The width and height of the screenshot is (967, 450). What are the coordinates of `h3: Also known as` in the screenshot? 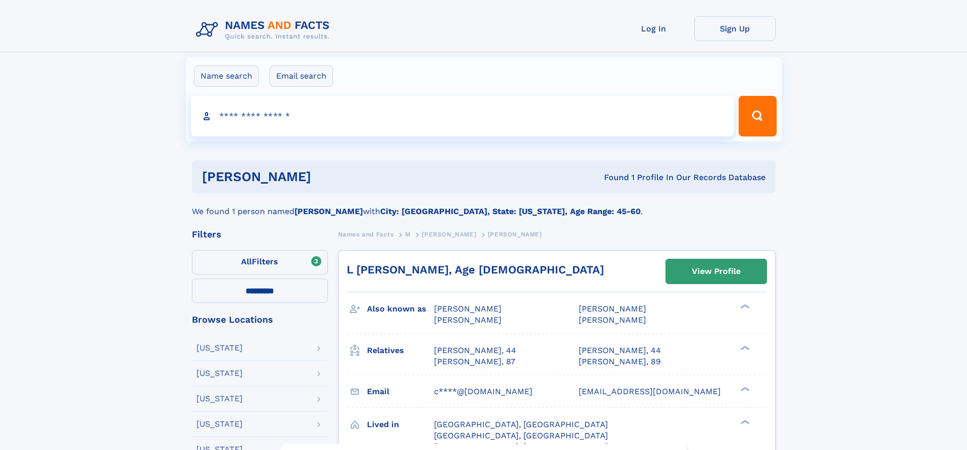 It's located at (401, 309).